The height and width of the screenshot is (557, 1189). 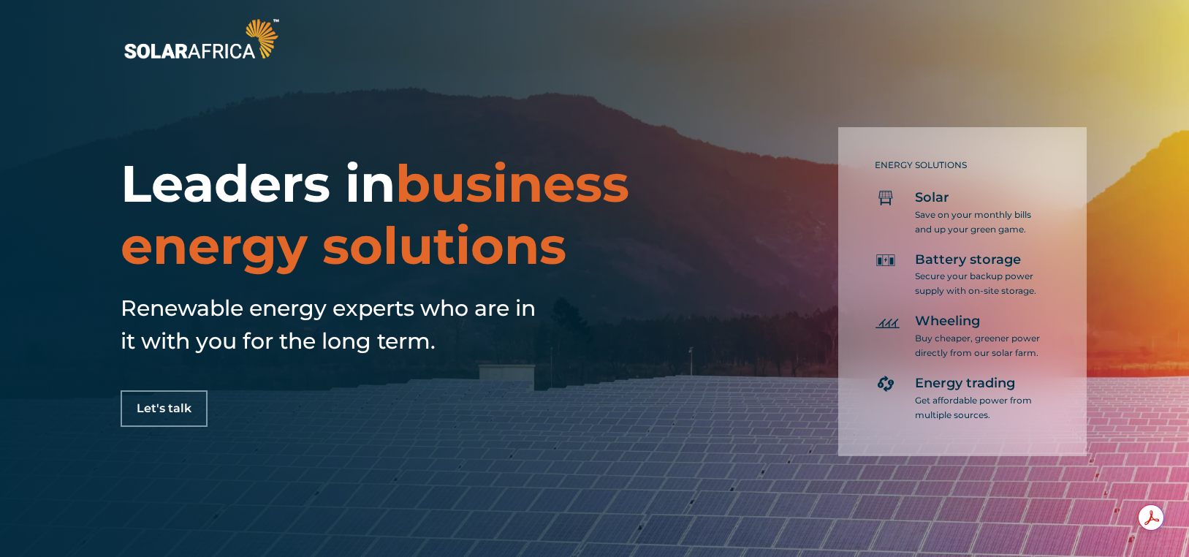 What do you see at coordinates (964, 384) in the screenshot?
I see `span: Energy trading` at bounding box center [964, 384].